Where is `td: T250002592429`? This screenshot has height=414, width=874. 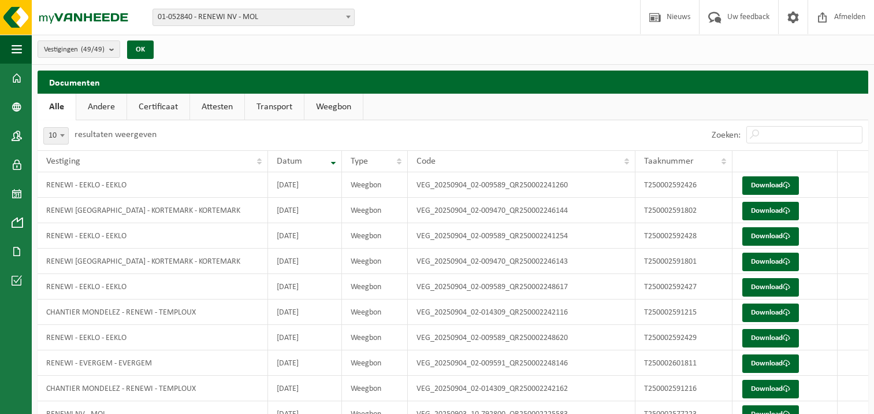
td: T250002592429 is located at coordinates (684, 337).